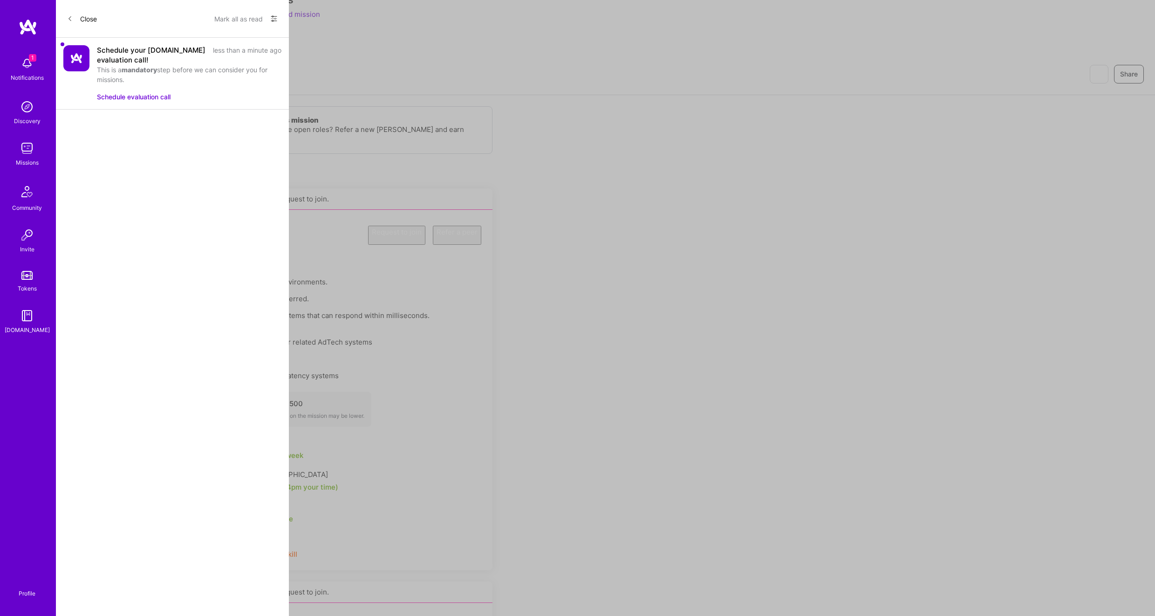  Describe the element at coordinates (27, 148) in the screenshot. I see `img: teamwork` at that location.